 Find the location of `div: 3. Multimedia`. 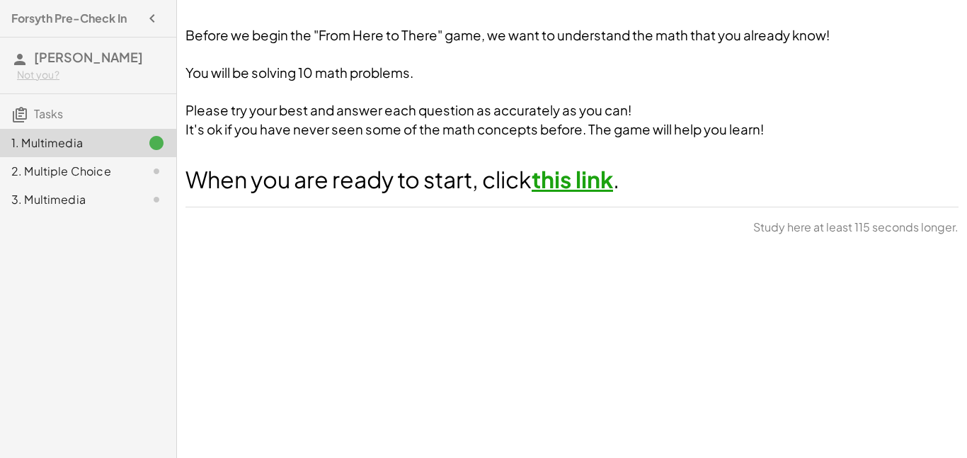

div: 3. Multimedia is located at coordinates (68, 200).